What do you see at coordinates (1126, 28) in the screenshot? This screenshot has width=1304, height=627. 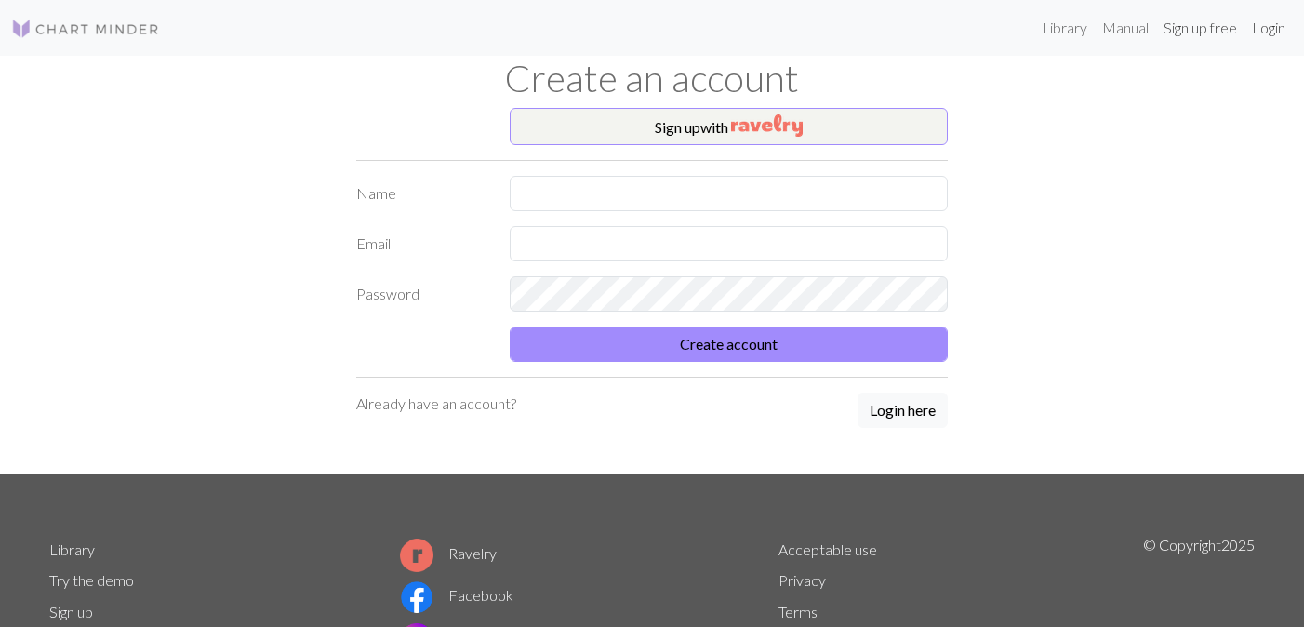 I see `a: Manual` at bounding box center [1126, 28].